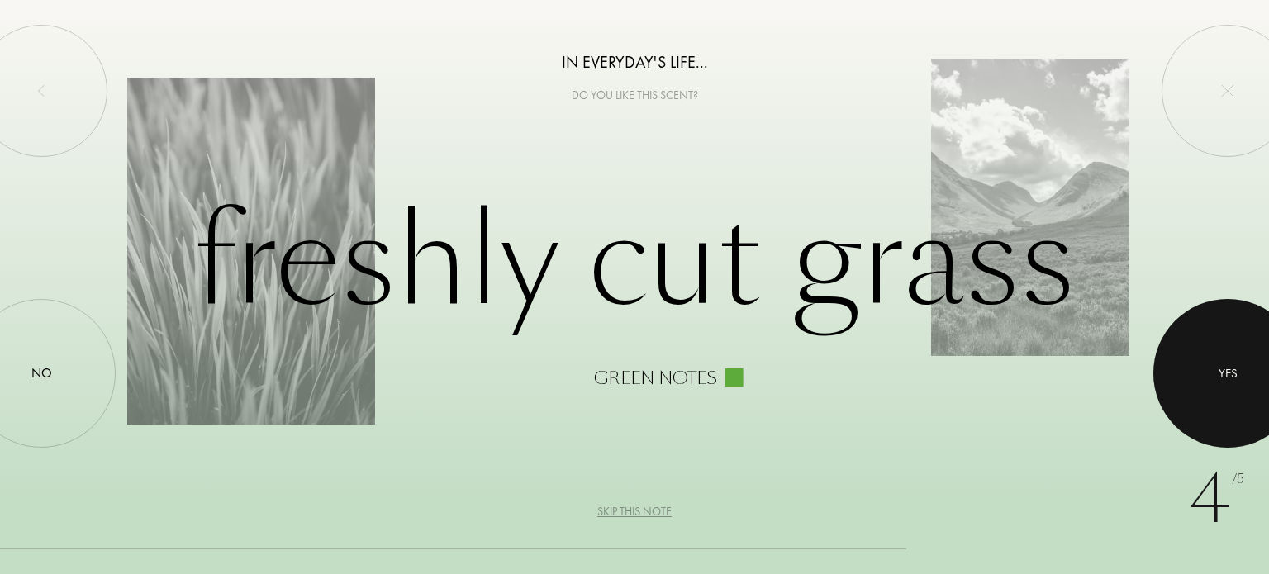  What do you see at coordinates (635, 512) in the screenshot?
I see `div: Skip this note` at bounding box center [635, 512].